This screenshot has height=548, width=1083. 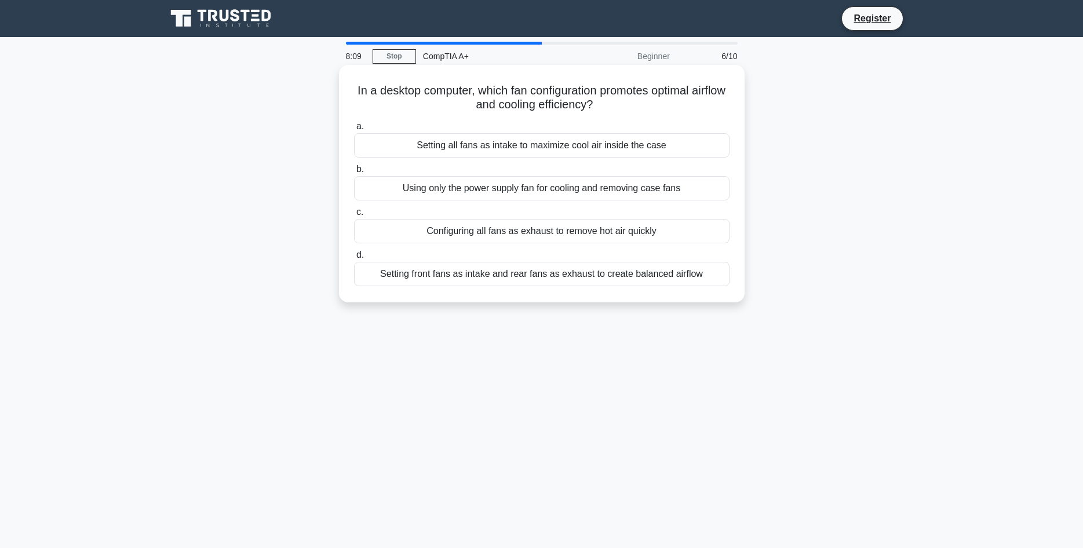 What do you see at coordinates (394, 56) in the screenshot?
I see `a: Stop` at bounding box center [394, 56].